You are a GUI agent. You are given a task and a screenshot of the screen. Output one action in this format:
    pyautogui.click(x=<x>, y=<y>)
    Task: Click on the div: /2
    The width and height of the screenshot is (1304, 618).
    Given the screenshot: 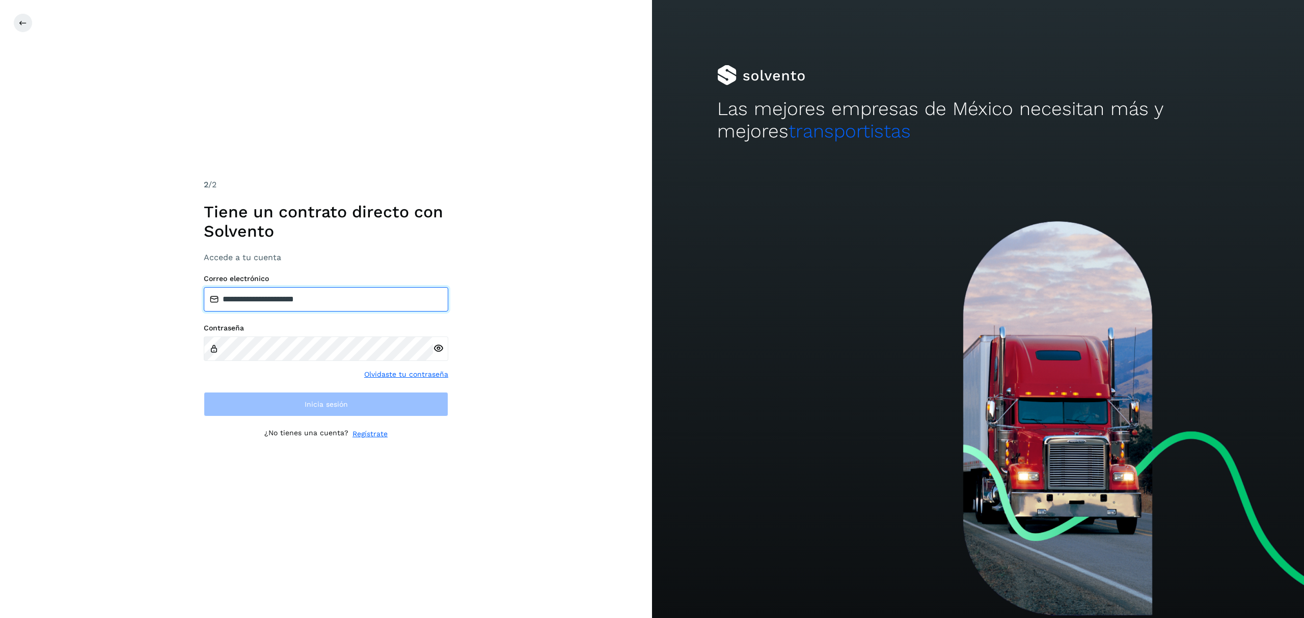 What is the action you would take?
    pyautogui.click(x=326, y=185)
    